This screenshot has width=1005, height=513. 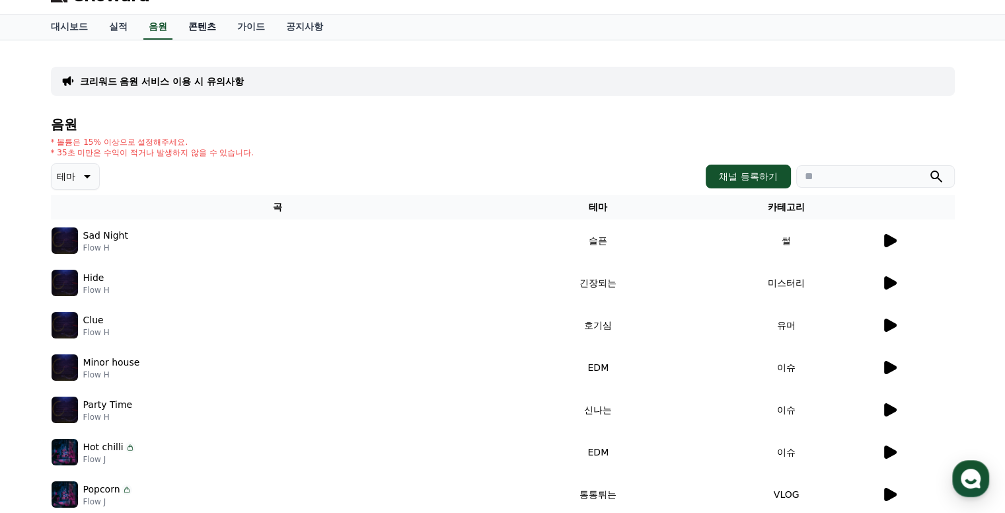 I want to click on a: 대시보드, so click(x=69, y=27).